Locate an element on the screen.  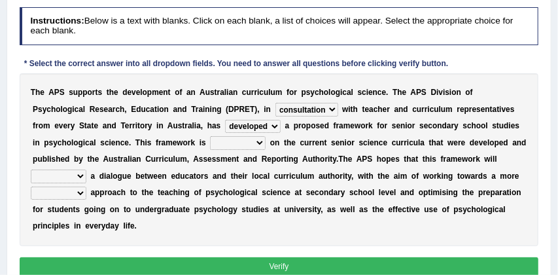
b: f is located at coordinates (288, 92).